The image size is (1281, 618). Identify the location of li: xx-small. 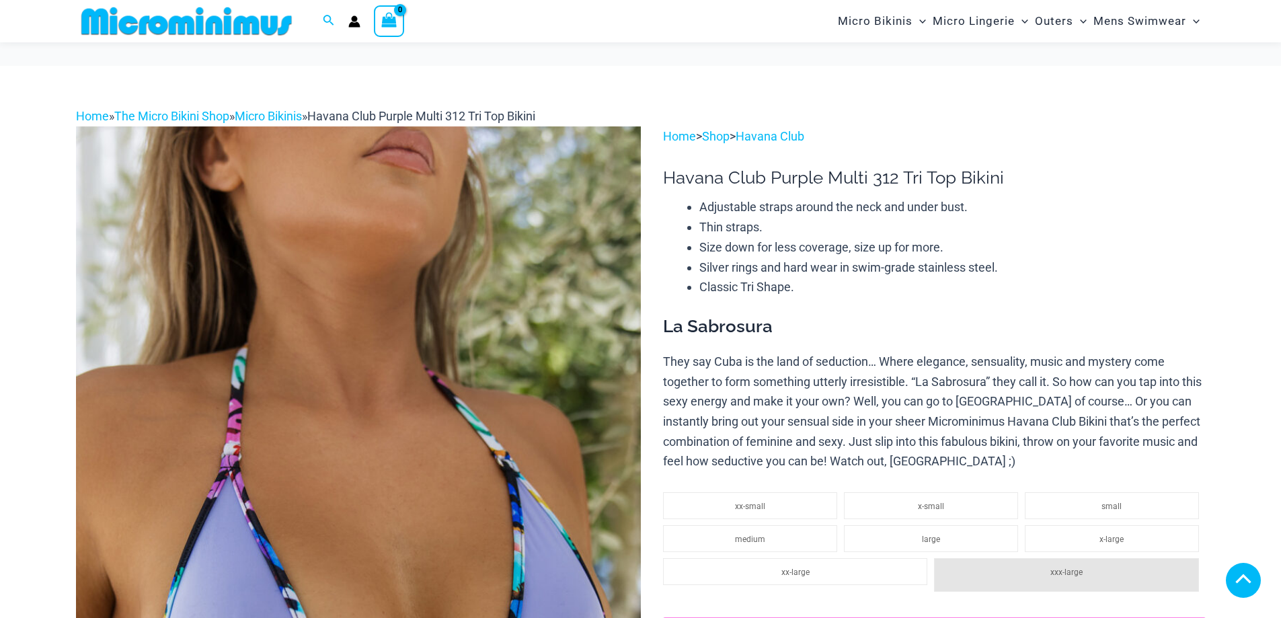
(750, 506).